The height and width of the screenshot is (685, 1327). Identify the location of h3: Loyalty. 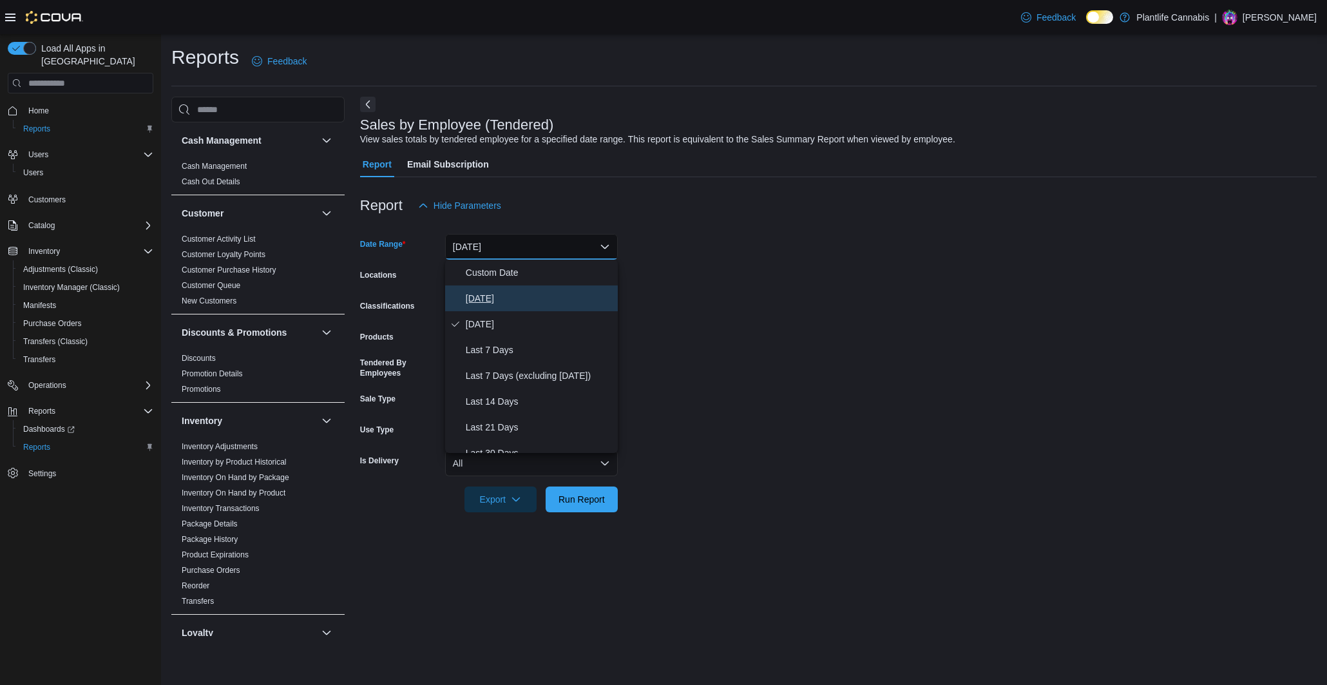
(197, 633).